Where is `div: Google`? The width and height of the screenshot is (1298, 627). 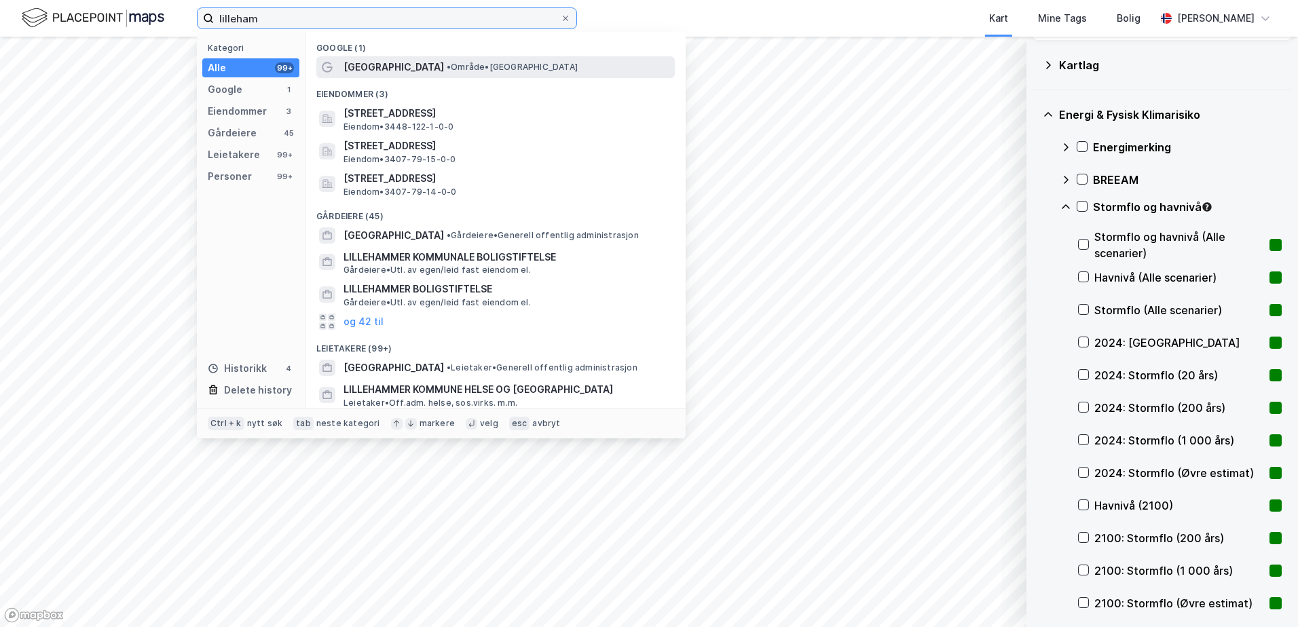 div: Google is located at coordinates (225, 90).